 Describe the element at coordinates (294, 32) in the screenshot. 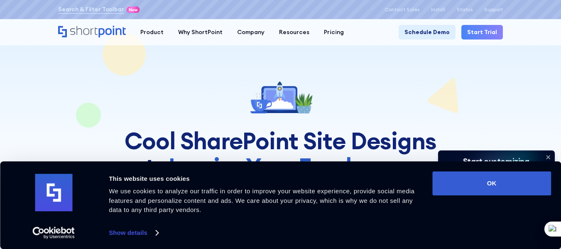

I see `a: Resources` at that location.